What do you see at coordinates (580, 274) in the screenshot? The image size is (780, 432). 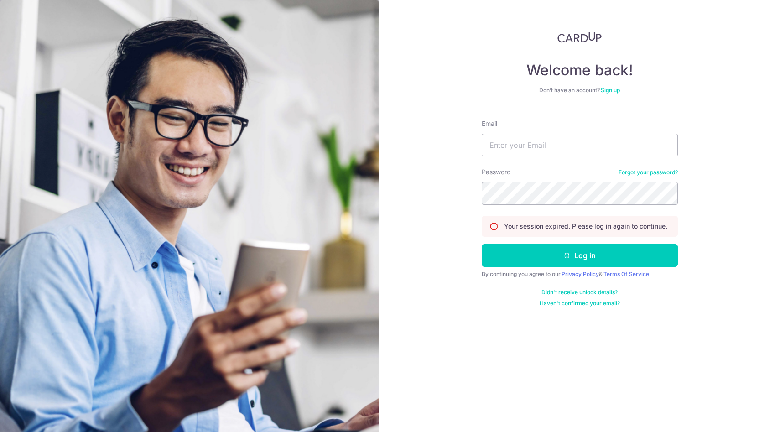 I see `a: Privacy Policy` at bounding box center [580, 274].